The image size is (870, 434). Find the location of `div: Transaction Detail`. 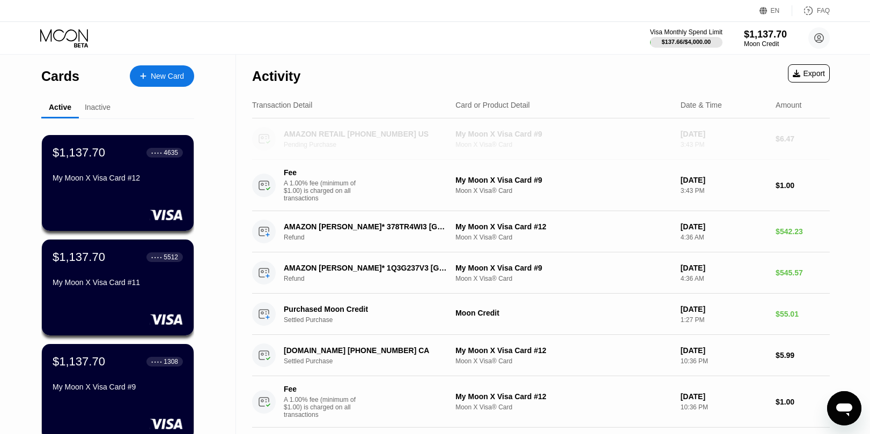

div: Transaction Detail is located at coordinates (282, 105).